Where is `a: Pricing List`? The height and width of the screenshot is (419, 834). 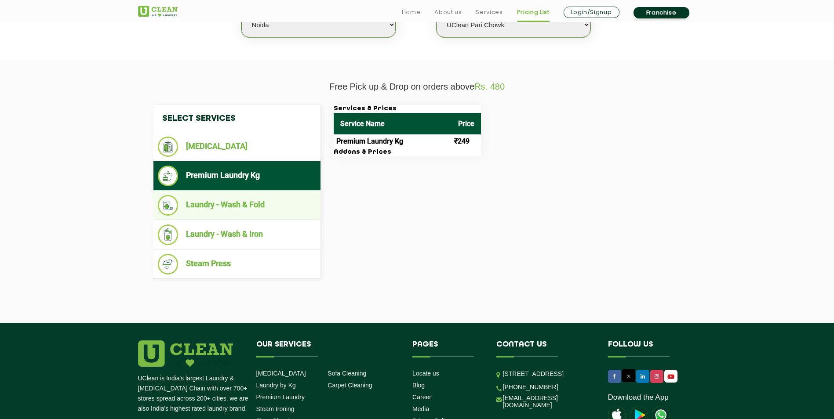
a: Pricing List is located at coordinates (533, 12).